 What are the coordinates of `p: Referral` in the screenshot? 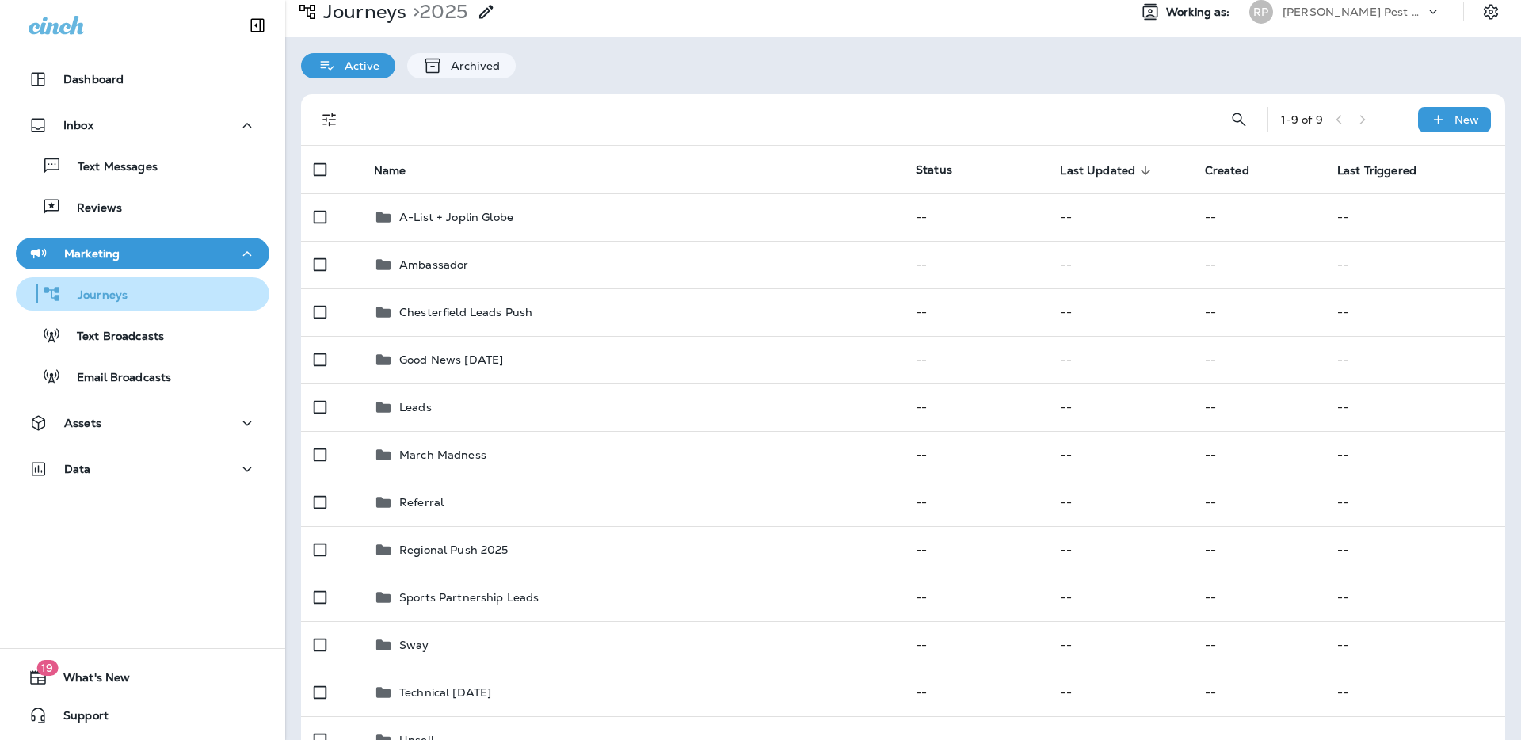 It's located at (422, 502).